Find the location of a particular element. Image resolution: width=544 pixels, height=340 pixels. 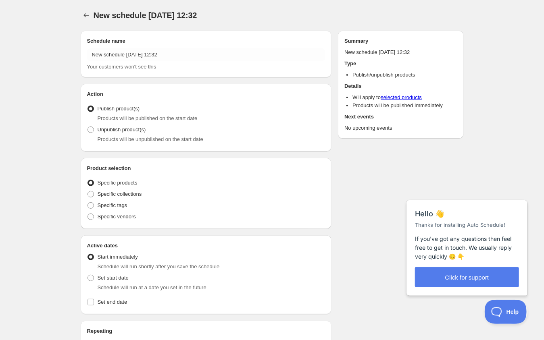

span: Schedule will run shortly after you save the schedule is located at coordinates (158, 266).